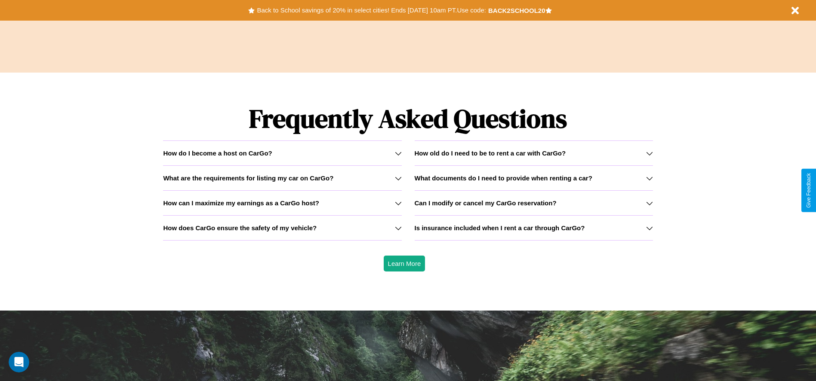  What do you see at coordinates (240, 228) in the screenshot?
I see `h3: How does CarGo ensure the safety of my vehicle?` at bounding box center [240, 228].